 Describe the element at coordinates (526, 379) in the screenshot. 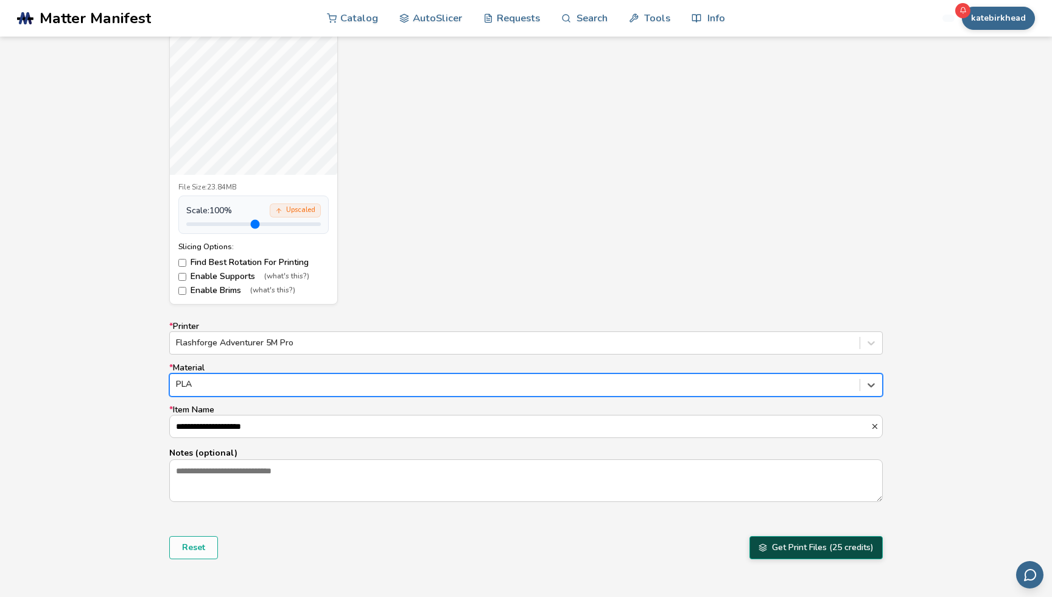

I see `label: Material` at that location.